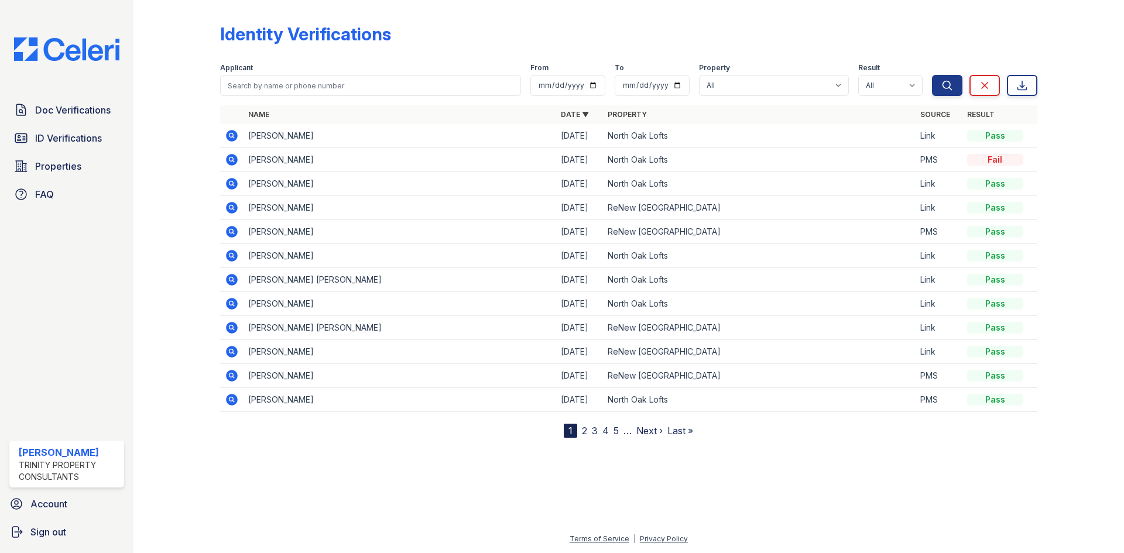 This screenshot has width=1124, height=553. What do you see at coordinates (575, 114) in the screenshot?
I see `a: Date ▼` at bounding box center [575, 114].